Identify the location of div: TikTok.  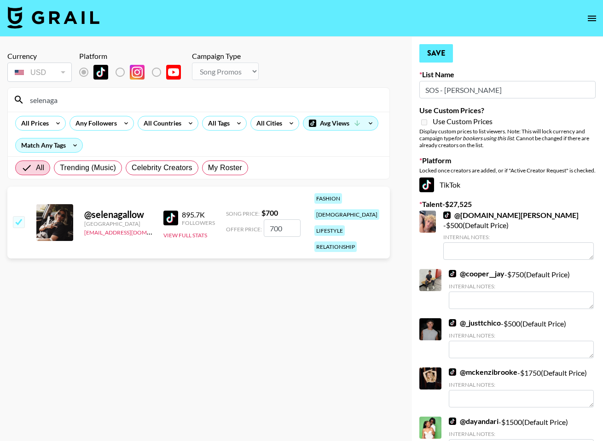
(507, 185).